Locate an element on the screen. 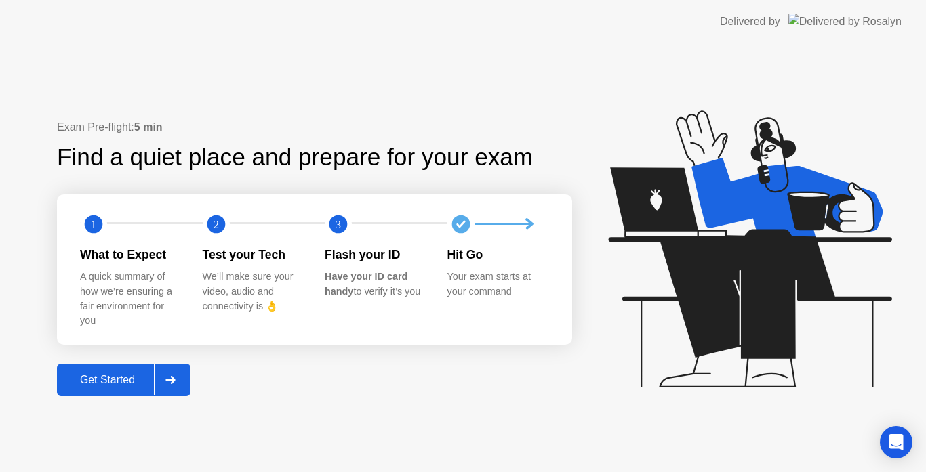  b: 5 min is located at coordinates (148, 127).